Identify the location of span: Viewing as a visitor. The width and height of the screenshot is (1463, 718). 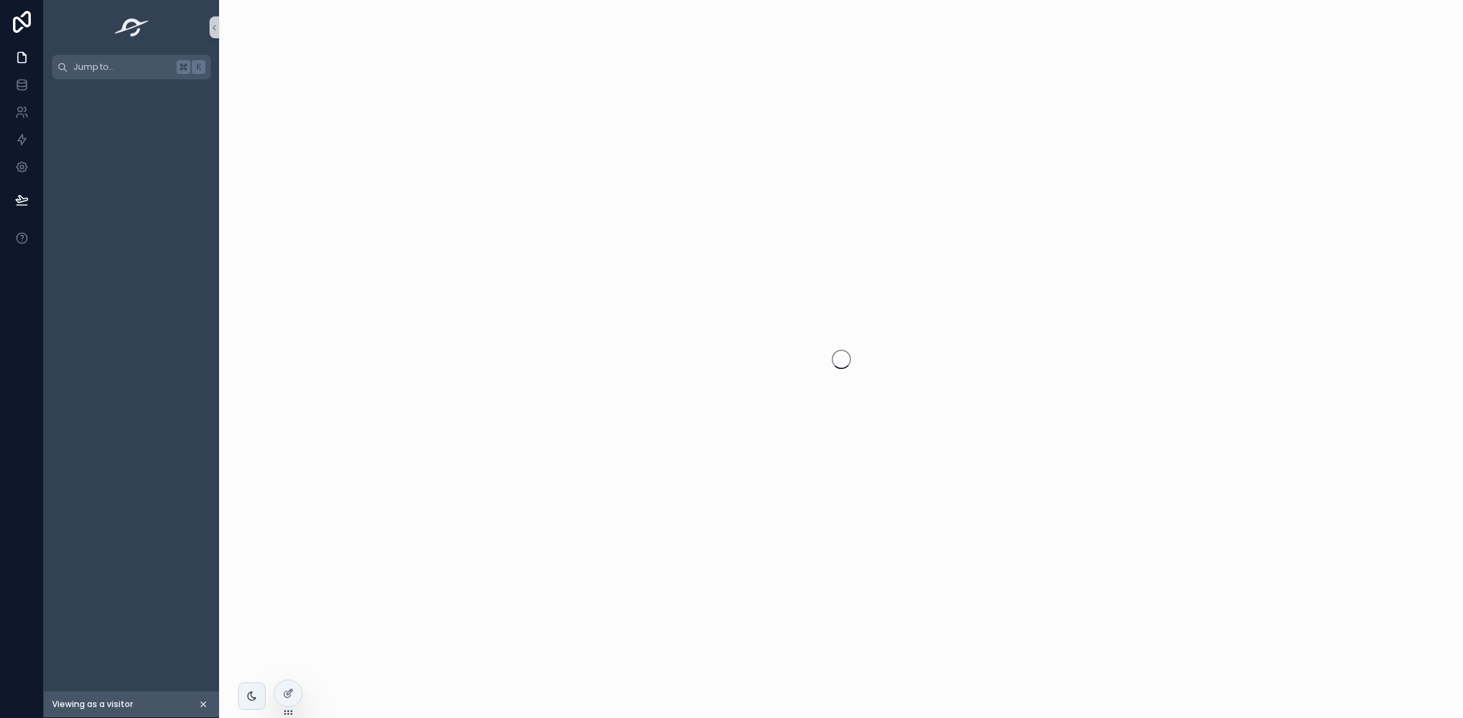
(92, 704).